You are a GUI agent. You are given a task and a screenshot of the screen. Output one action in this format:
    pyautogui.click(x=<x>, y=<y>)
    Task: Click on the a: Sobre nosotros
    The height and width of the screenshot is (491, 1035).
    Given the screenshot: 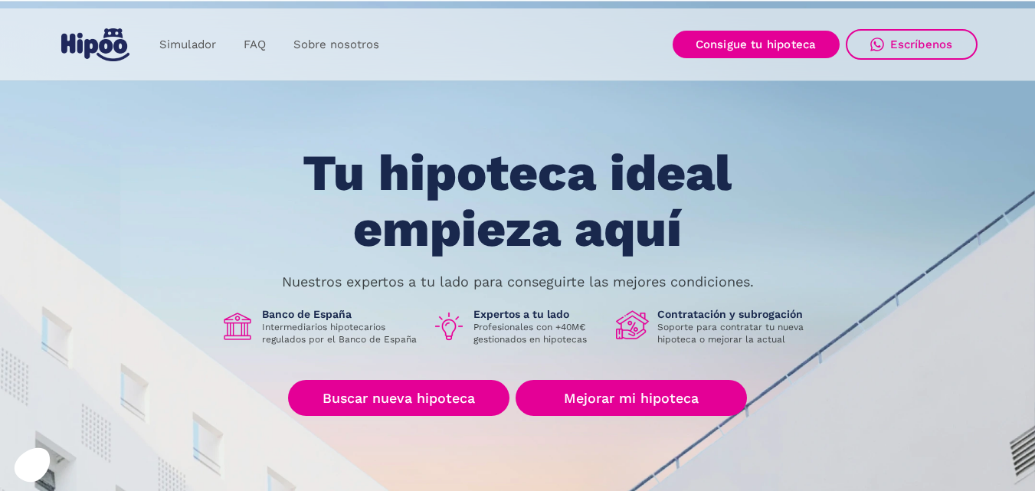 What is the action you would take?
    pyautogui.click(x=336, y=44)
    